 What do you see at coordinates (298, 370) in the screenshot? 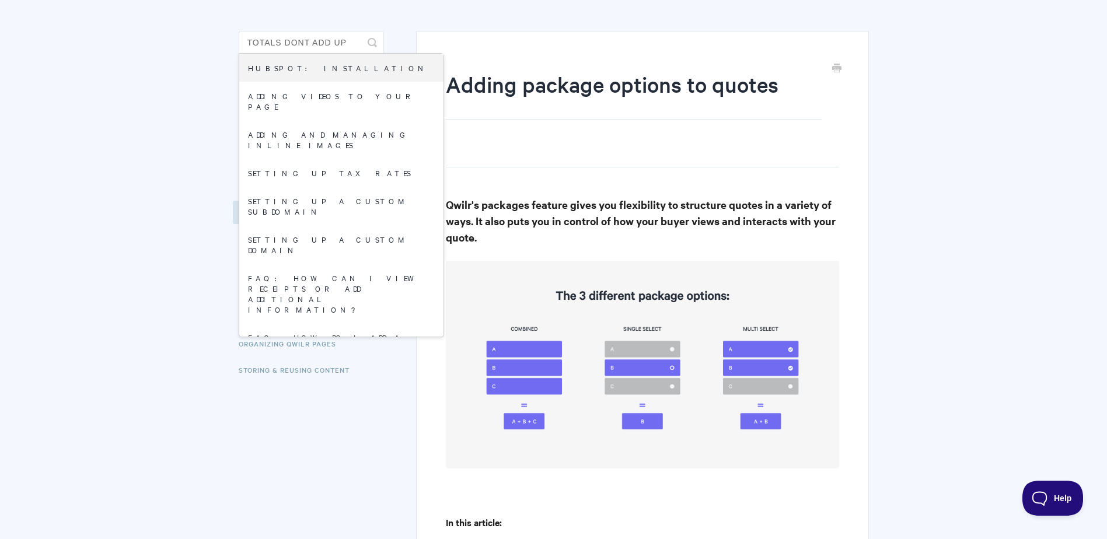
I see `a: Storing & Reusing Content` at bounding box center [298, 370].